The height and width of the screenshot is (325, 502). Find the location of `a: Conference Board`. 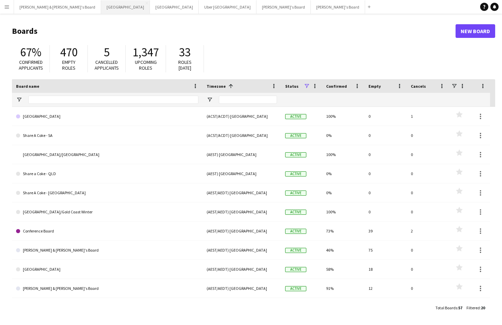

a: Conference Board is located at coordinates (107, 231).